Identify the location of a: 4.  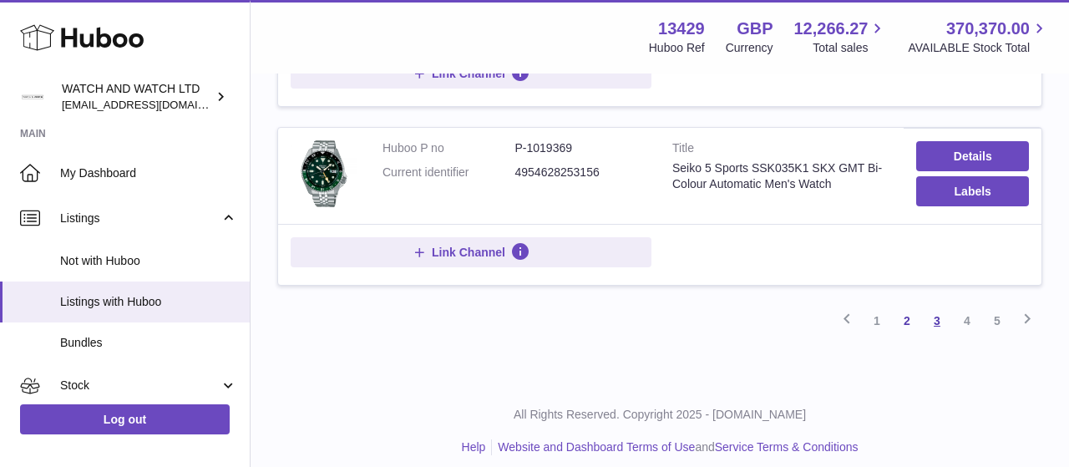
(967, 321).